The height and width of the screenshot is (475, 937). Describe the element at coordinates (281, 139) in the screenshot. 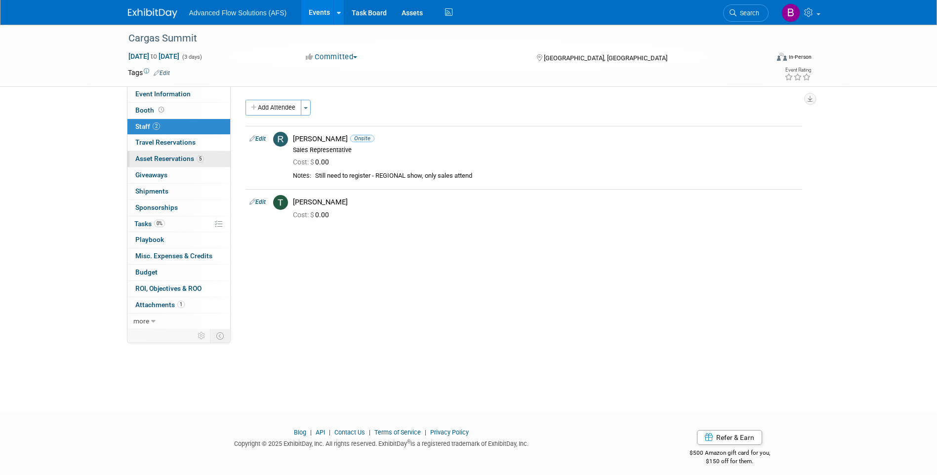

I see `img: R.jpg` at that location.